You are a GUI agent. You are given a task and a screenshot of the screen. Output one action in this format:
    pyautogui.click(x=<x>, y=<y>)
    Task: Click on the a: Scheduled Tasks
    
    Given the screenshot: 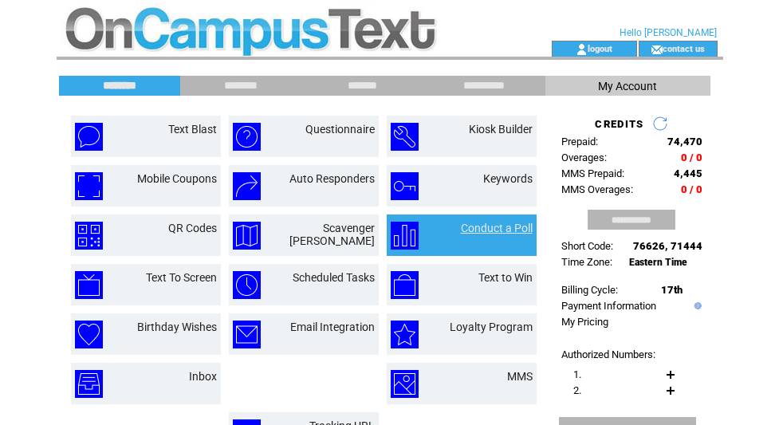 What is the action you would take?
    pyautogui.click(x=333, y=277)
    